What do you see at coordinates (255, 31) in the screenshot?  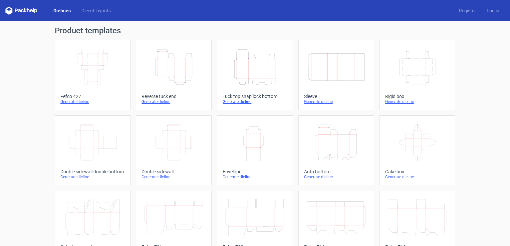 I see `h1: Product templates` at bounding box center [255, 31].